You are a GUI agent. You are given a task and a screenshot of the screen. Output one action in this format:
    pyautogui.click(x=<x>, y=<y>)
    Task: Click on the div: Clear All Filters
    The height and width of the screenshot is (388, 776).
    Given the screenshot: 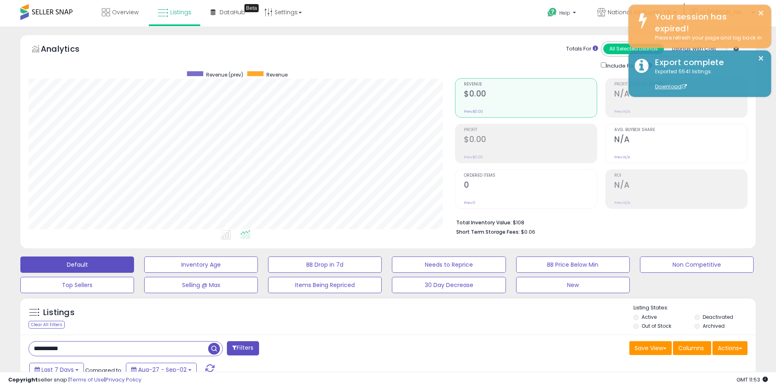 What is the action you would take?
    pyautogui.click(x=46, y=325)
    